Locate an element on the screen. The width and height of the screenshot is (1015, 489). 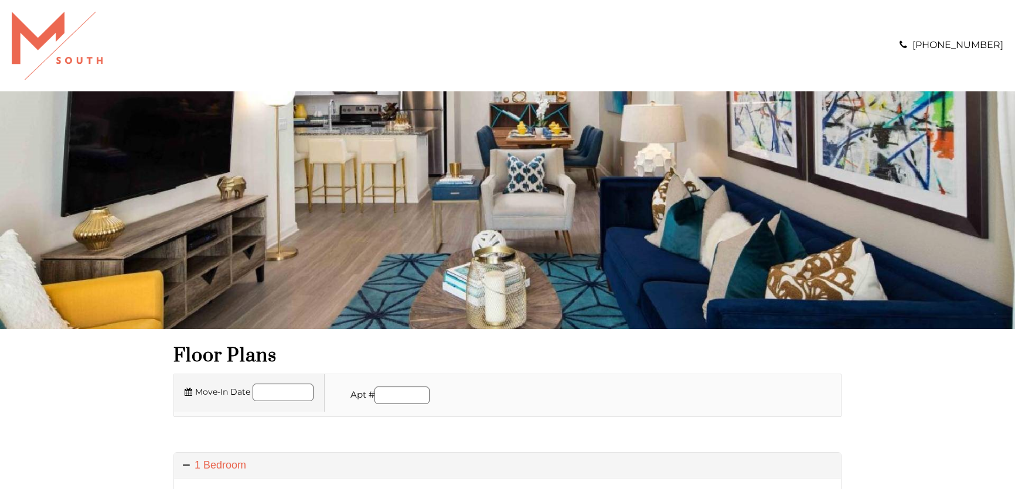
input: Apartment number is located at coordinates (402, 396).